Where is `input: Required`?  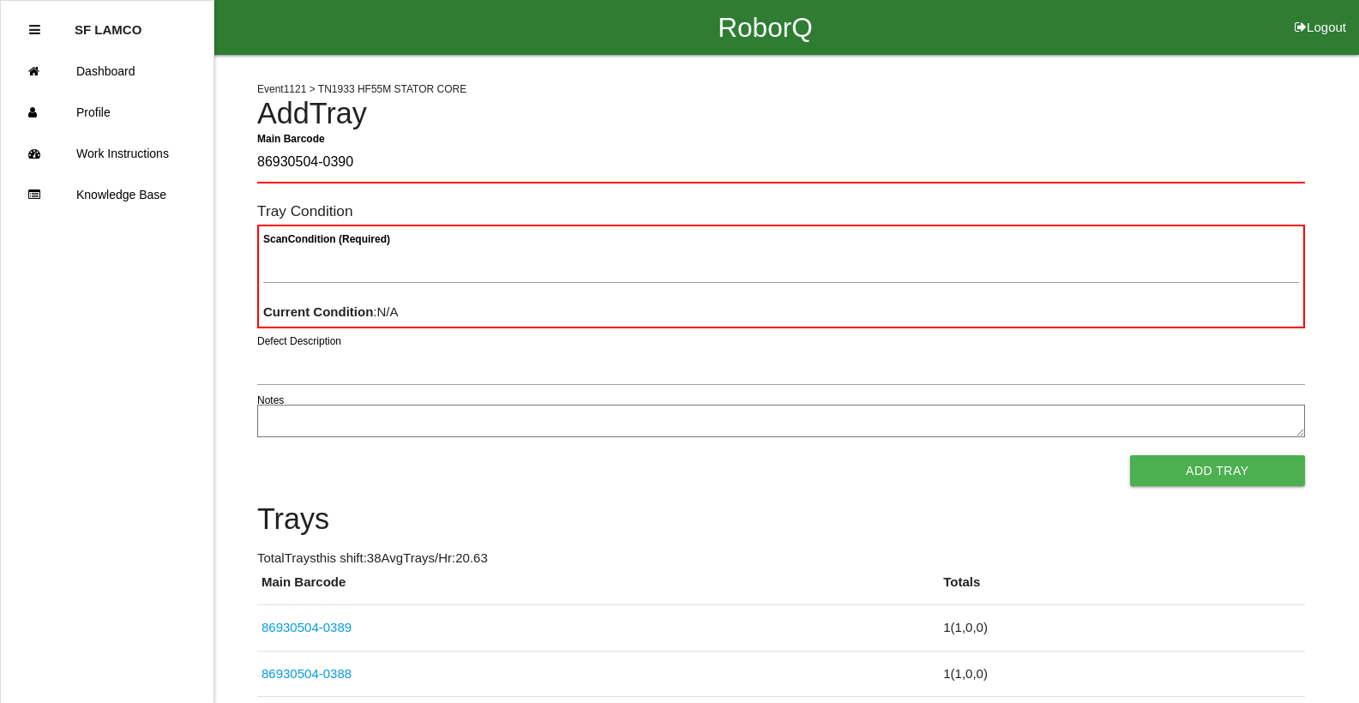 input: Required is located at coordinates (781, 163).